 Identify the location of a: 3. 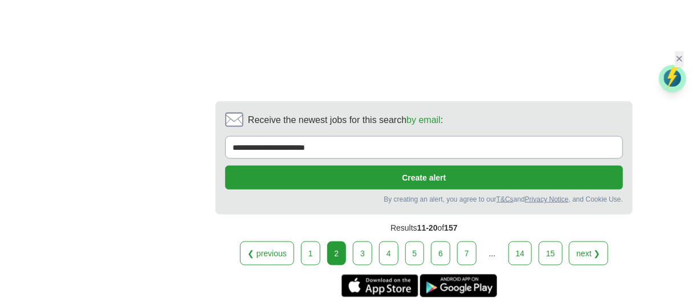
(362, 254).